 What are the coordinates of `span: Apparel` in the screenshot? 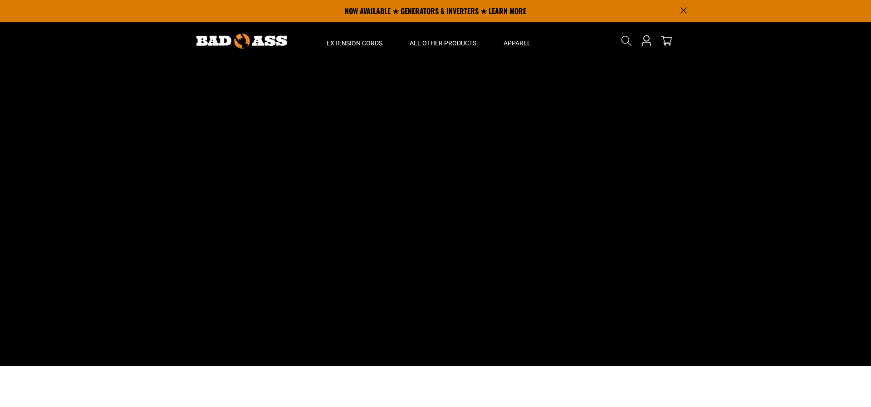 It's located at (517, 43).